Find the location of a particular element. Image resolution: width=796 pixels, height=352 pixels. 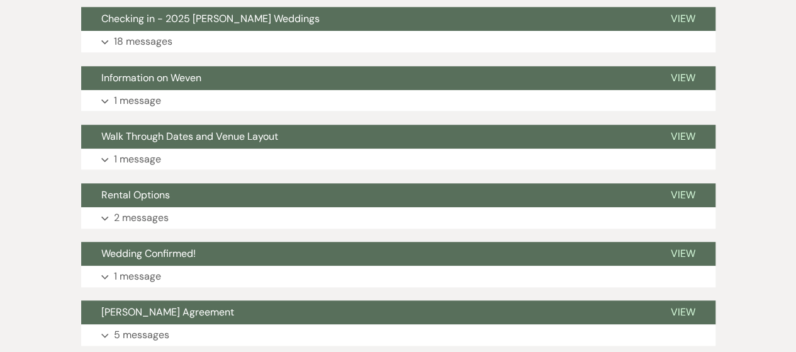

button: 5 messages is located at coordinates (398, 335).